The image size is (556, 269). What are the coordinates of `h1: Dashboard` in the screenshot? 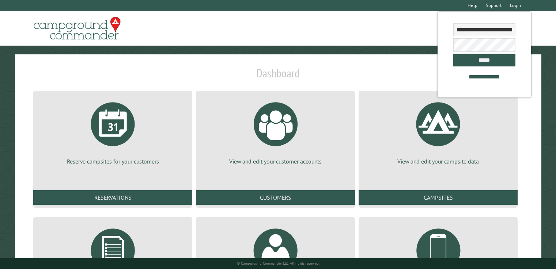 It's located at (278, 76).